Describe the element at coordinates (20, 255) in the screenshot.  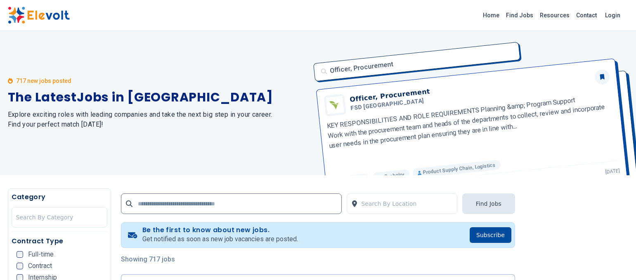
I see `input: Full-time` at that location.